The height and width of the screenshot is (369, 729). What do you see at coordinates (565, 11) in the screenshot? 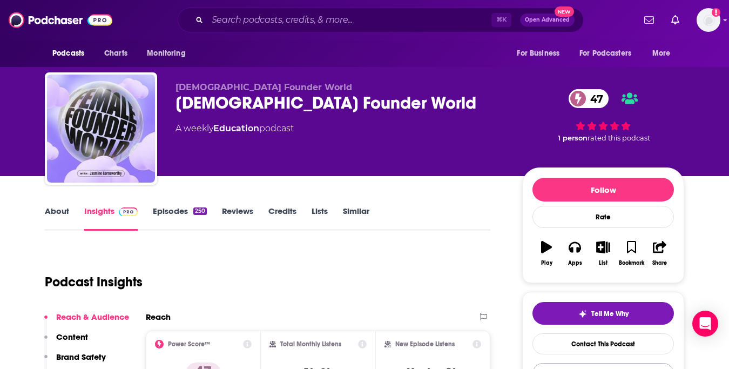
I see `span: New` at bounding box center [565, 11].